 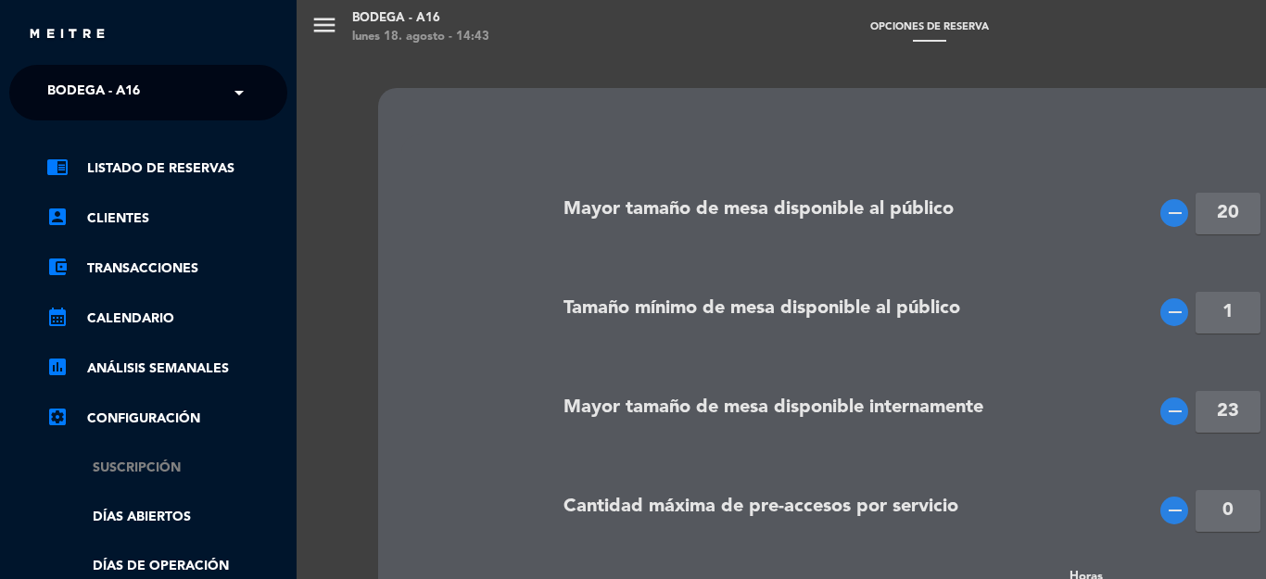 I want to click on a: Suscripción, so click(x=167, y=468).